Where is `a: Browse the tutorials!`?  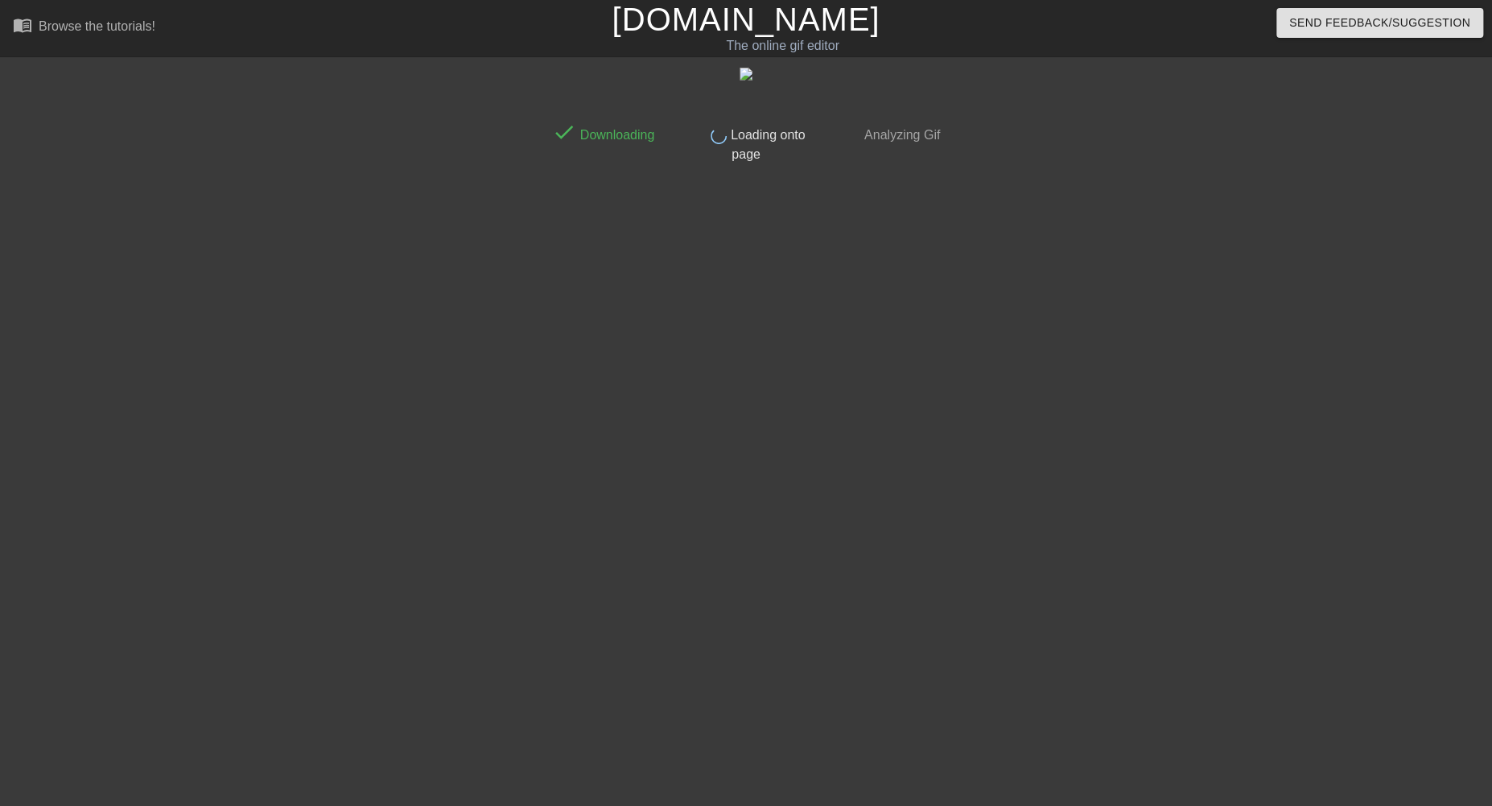 a: Browse the tutorials! is located at coordinates (84, 27).